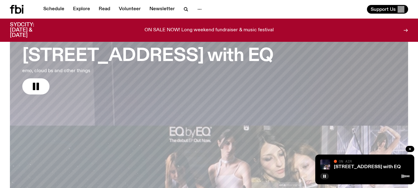  What do you see at coordinates (130, 9) in the screenshot?
I see `a: Volunteer` at bounding box center [130, 9].